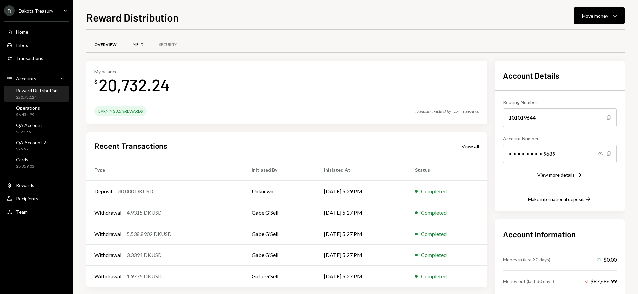 This screenshot has width=638, height=294. Describe the element at coordinates (105, 45) in the screenshot. I see `div: Overview` at that location.